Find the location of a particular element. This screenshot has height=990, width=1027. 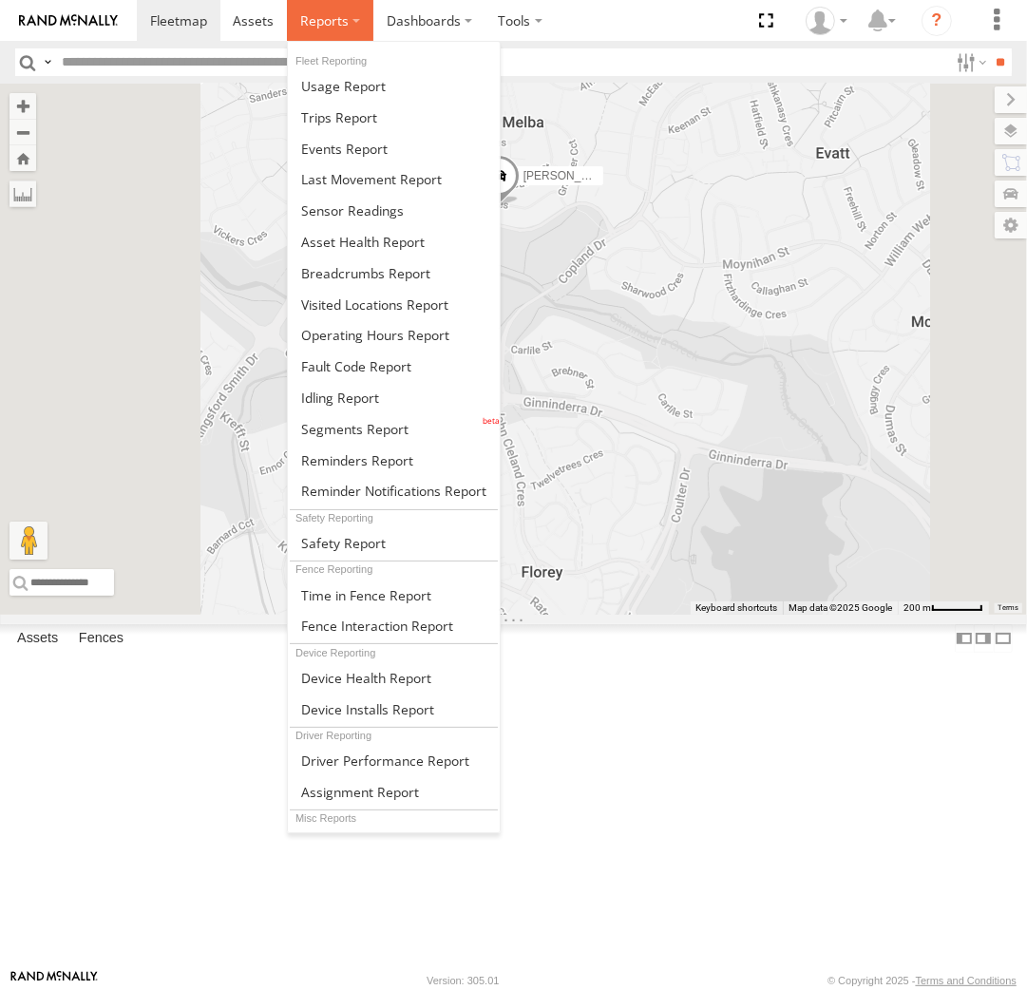

img: rand-logo.svg is located at coordinates (68, 21).